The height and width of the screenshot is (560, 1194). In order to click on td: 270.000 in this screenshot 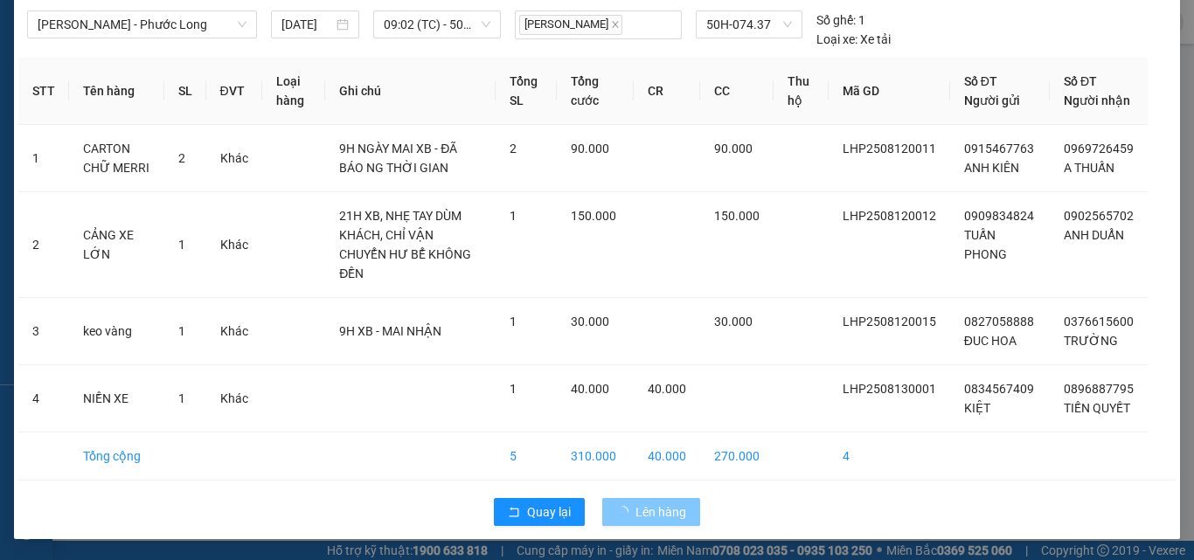, I will do `click(737, 456)`.